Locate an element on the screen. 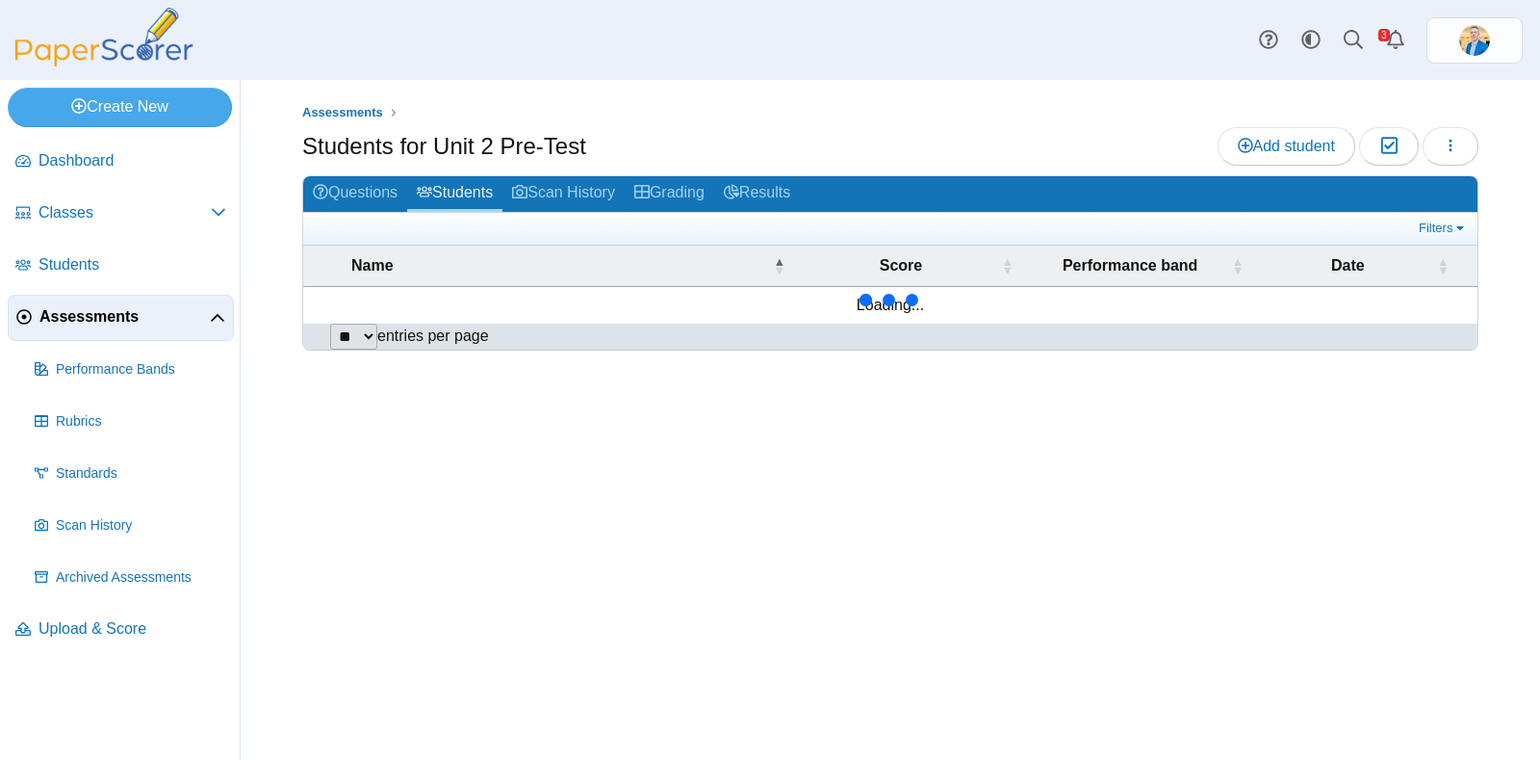  a: Performance Bands is located at coordinates (130, 370).